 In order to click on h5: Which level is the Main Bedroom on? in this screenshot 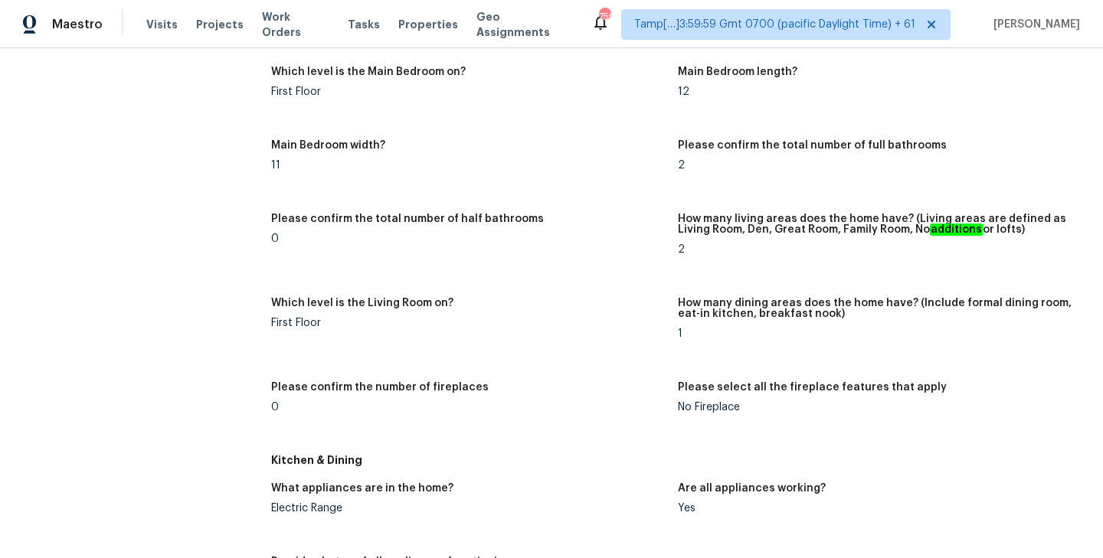, I will do `click(368, 72)`.